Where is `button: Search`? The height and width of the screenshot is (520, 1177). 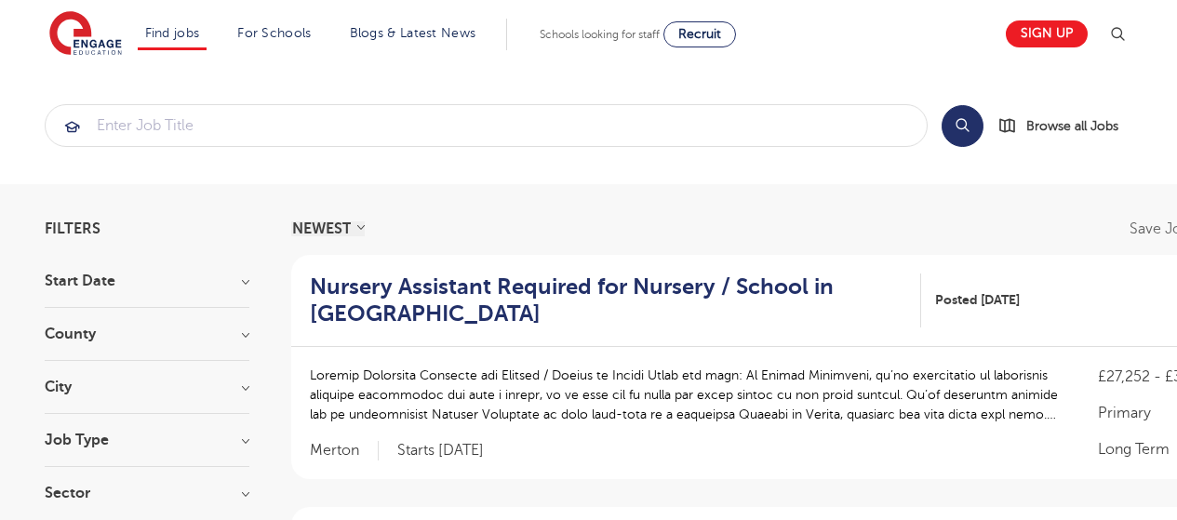 button: Search is located at coordinates (962, 126).